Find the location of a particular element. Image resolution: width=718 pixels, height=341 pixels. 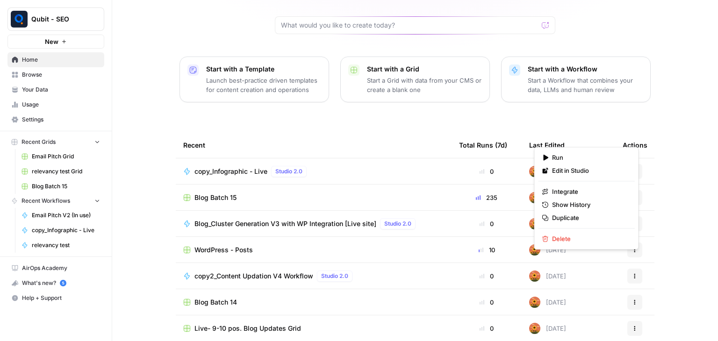

input: What would you like to create today? is located at coordinates (410, 25).